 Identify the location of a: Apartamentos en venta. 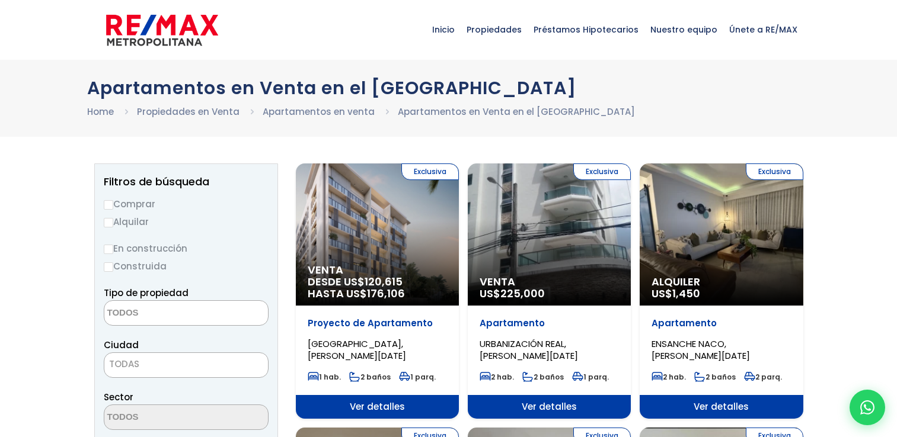
(318, 111).